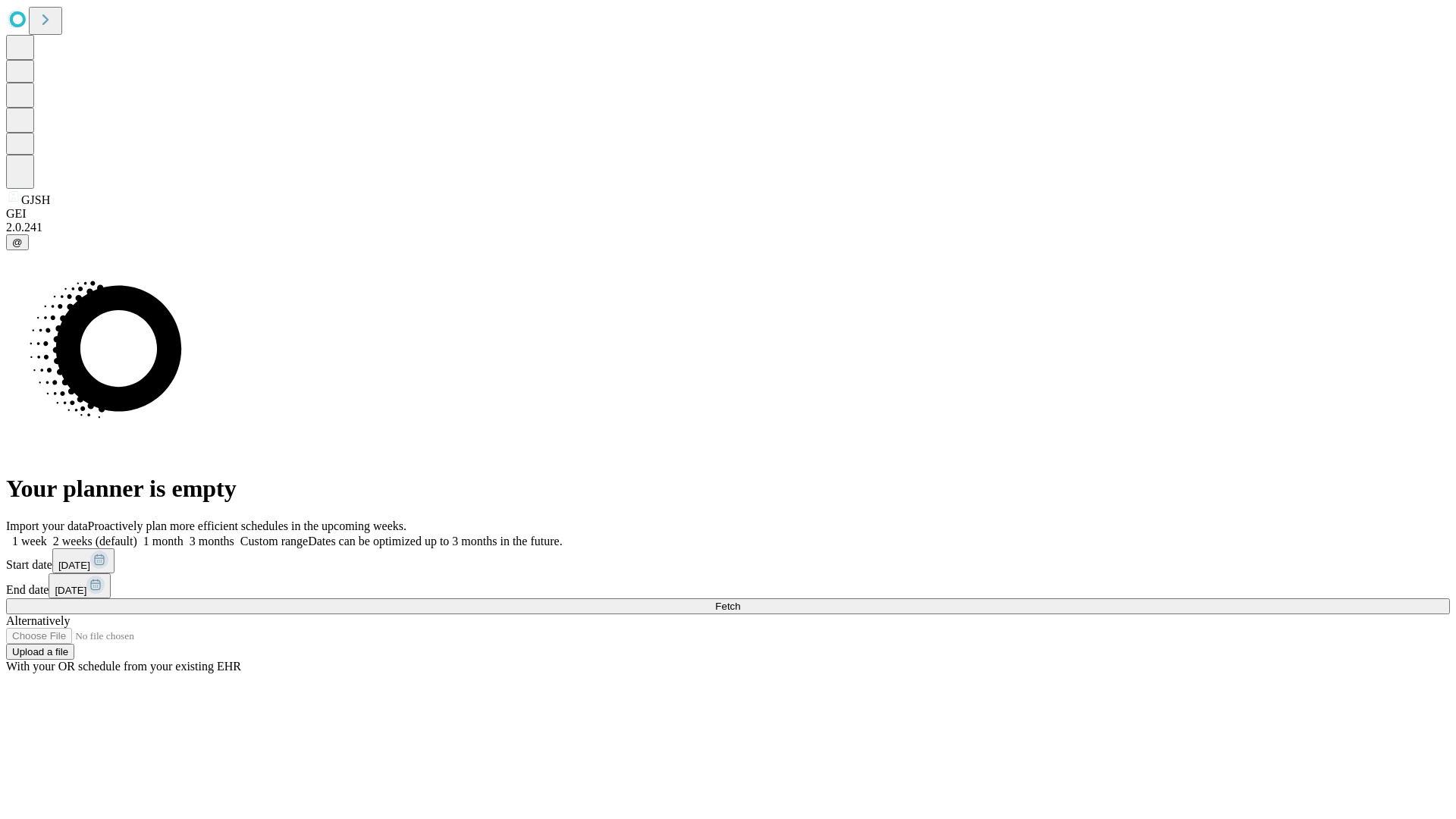 Image resolution: width=1456 pixels, height=819 pixels. Describe the element at coordinates (35, 199) in the screenshot. I see `span: GJSH` at that location.